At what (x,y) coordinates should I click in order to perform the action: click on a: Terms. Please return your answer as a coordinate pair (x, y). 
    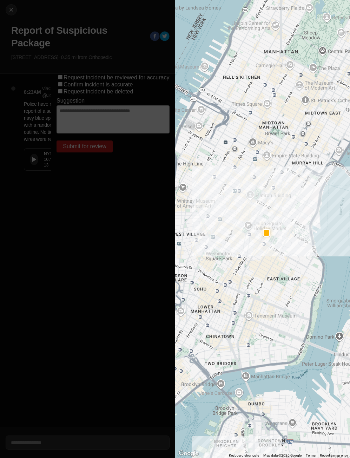
    Looking at the image, I should click on (311, 455).